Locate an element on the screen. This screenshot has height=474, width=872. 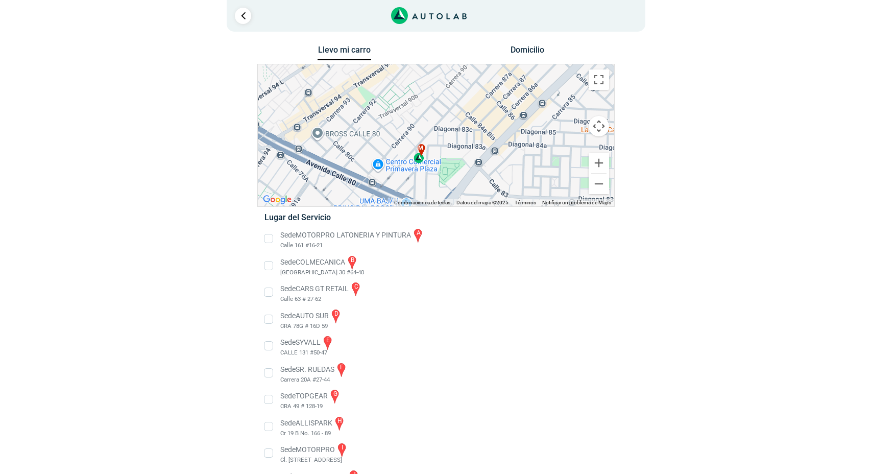
a: Notificar un problema de Maps is located at coordinates (576, 202).